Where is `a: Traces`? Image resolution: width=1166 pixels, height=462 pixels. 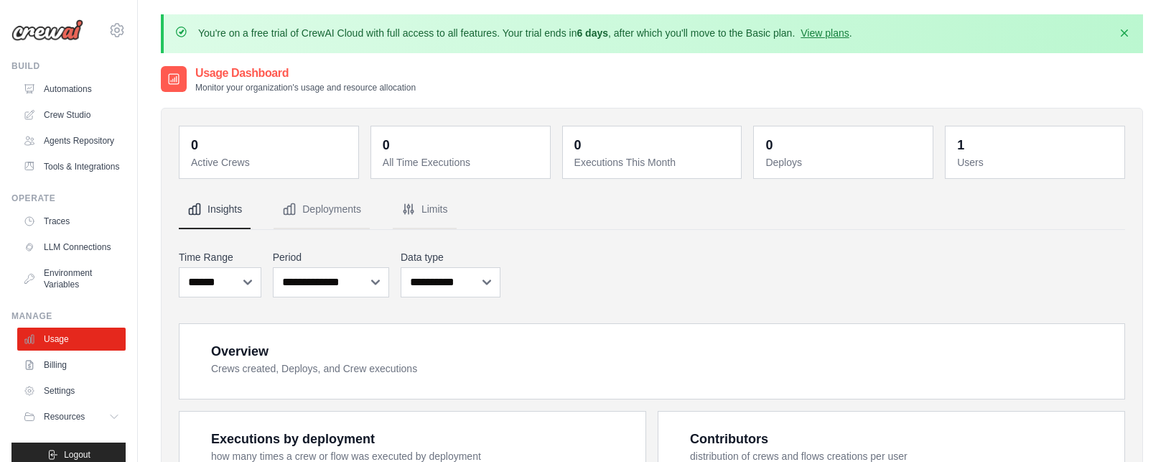
a: Traces is located at coordinates (71, 221).